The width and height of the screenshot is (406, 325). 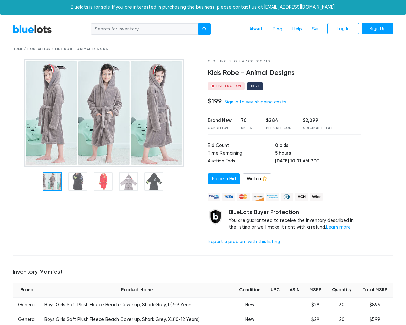 What do you see at coordinates (318, 146) in the screenshot?
I see `td: 0 bids` at bounding box center [318, 146].